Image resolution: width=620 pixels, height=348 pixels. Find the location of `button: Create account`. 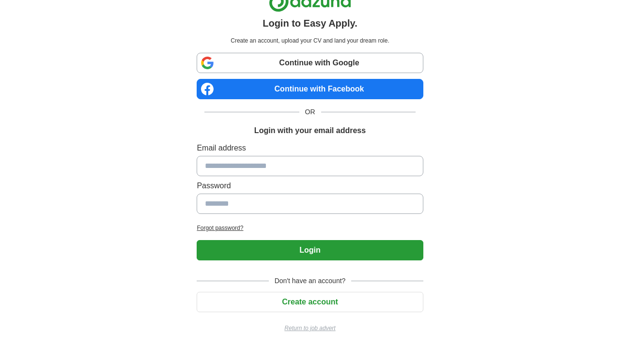

button: Create account is located at coordinates (310, 302).